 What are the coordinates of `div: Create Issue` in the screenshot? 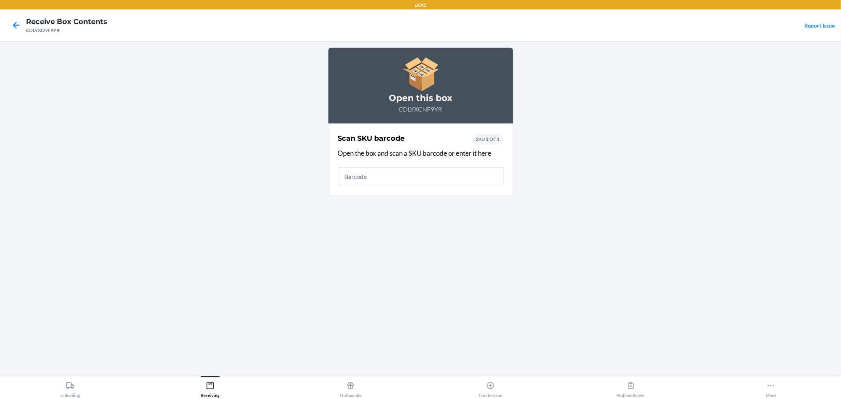 It's located at (491, 388).